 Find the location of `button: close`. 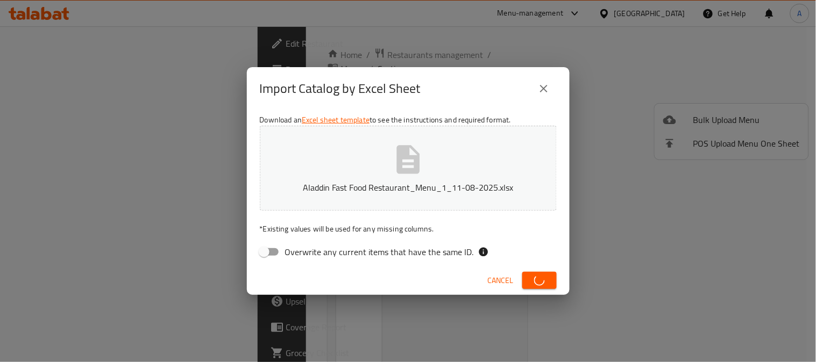

button: close is located at coordinates (544, 89).